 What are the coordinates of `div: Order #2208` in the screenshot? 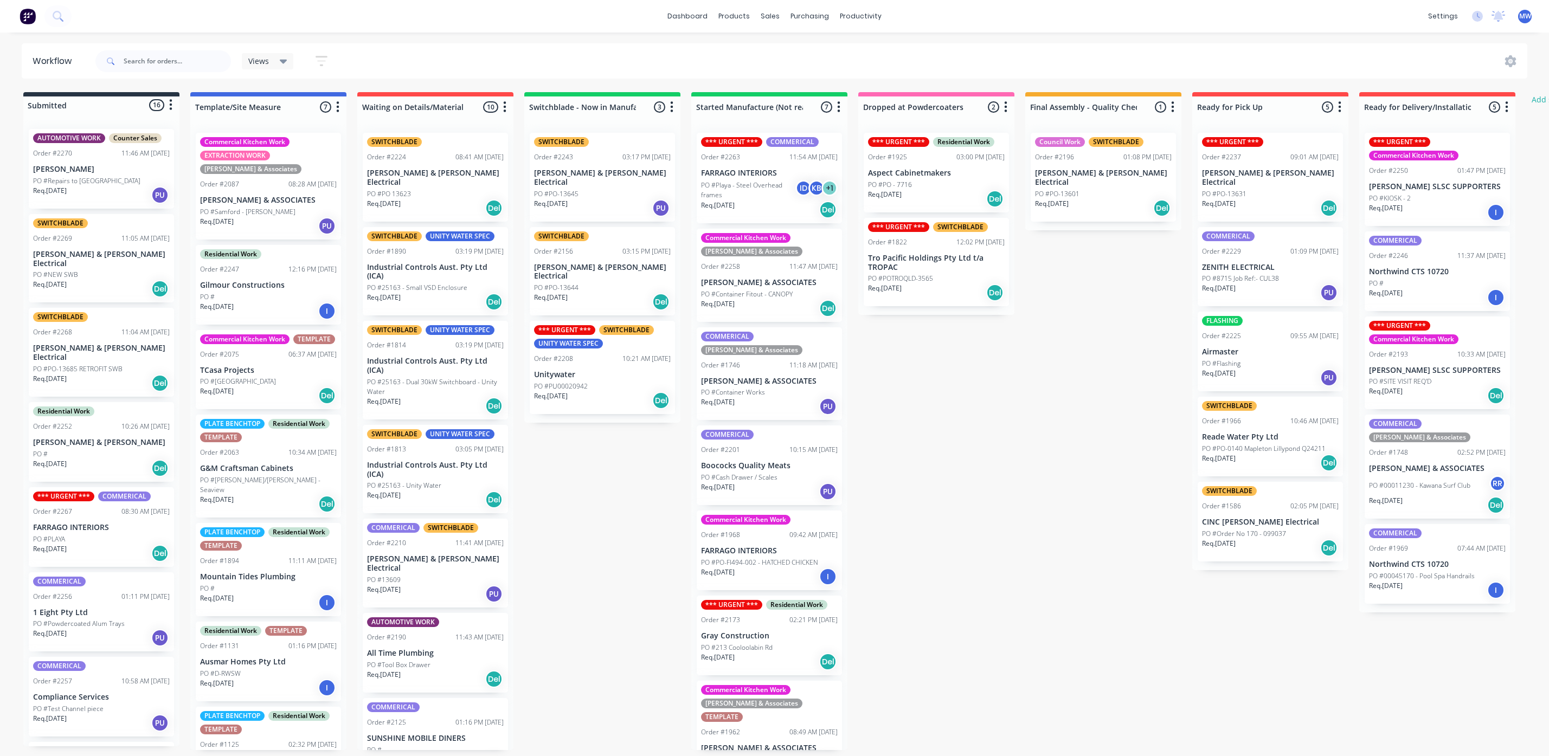 It's located at (554, 359).